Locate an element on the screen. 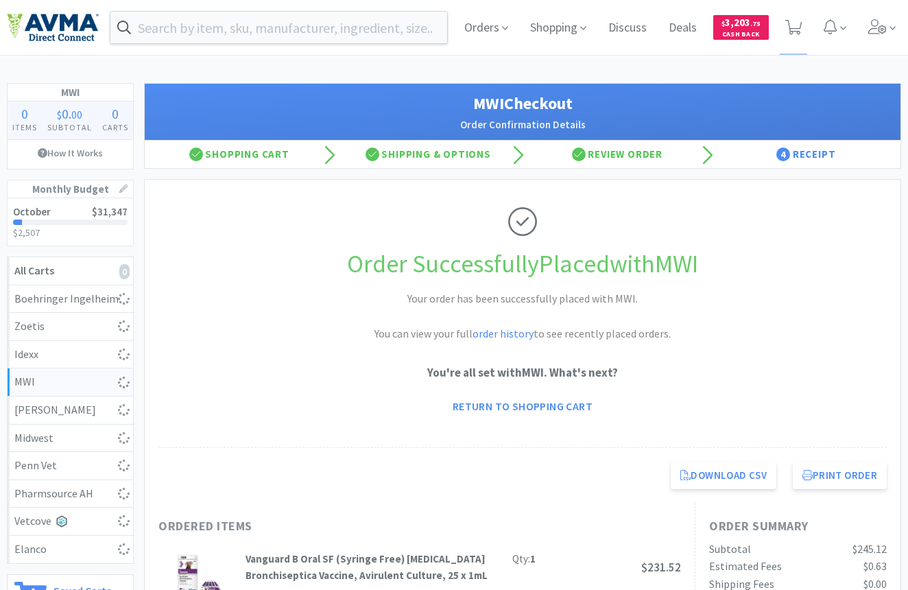 Image resolution: width=908 pixels, height=590 pixels. a: Vetcove is located at coordinates (70, 521).